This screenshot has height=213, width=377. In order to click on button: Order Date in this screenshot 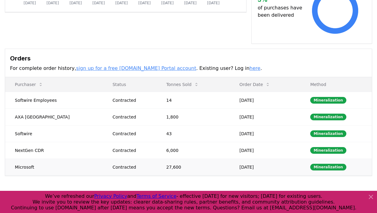, I will do `click(255, 84)`.